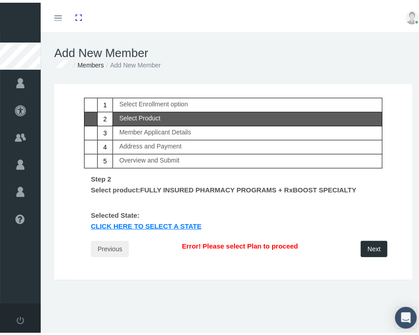  What do you see at coordinates (149, 157) in the screenshot?
I see `div: Overview and Submit` at bounding box center [149, 157].